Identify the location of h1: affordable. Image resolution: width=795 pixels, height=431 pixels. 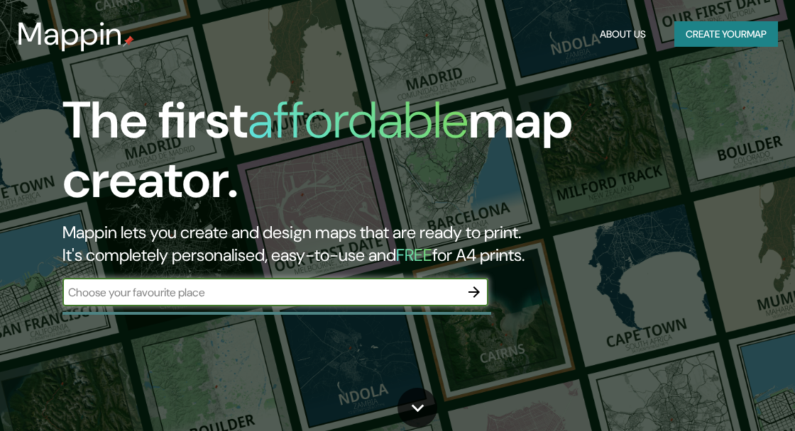
(358, 120).